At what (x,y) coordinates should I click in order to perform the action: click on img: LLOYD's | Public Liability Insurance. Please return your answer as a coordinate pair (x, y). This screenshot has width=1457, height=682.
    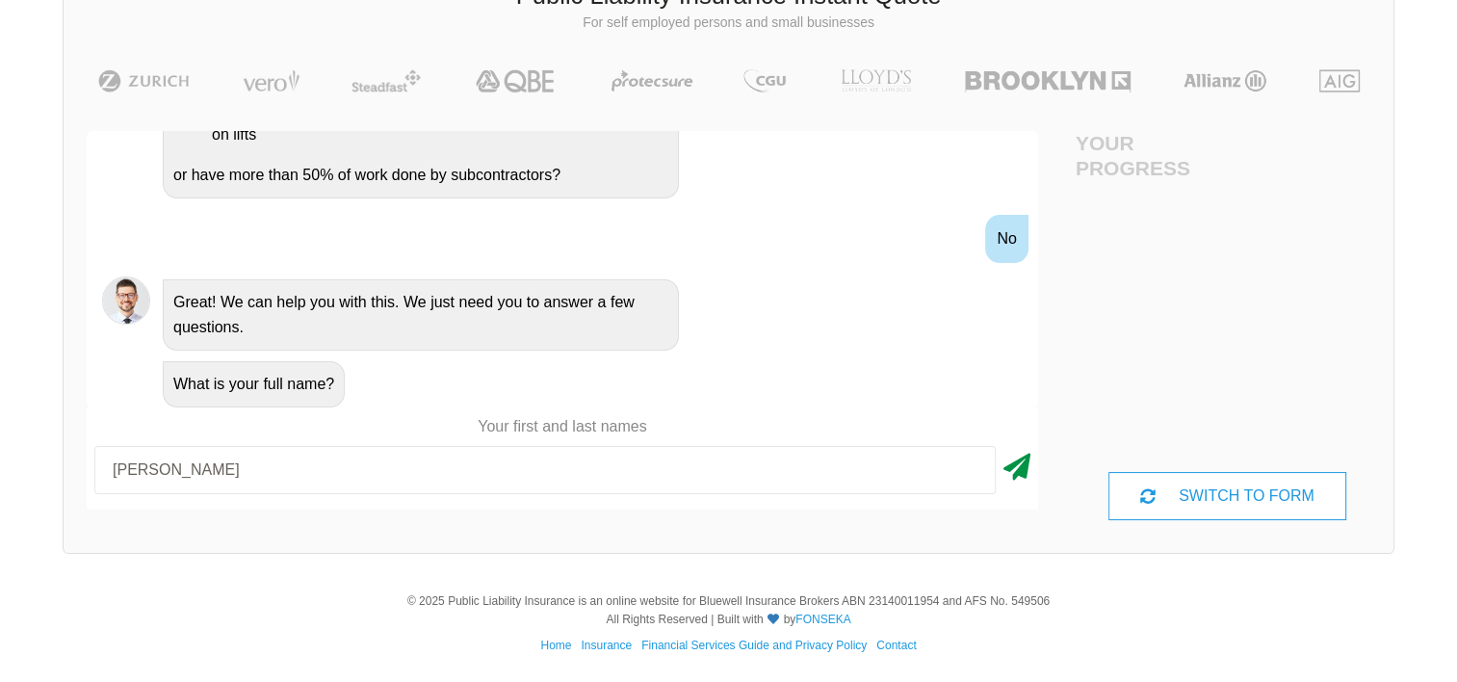
    Looking at the image, I should click on (876, 81).